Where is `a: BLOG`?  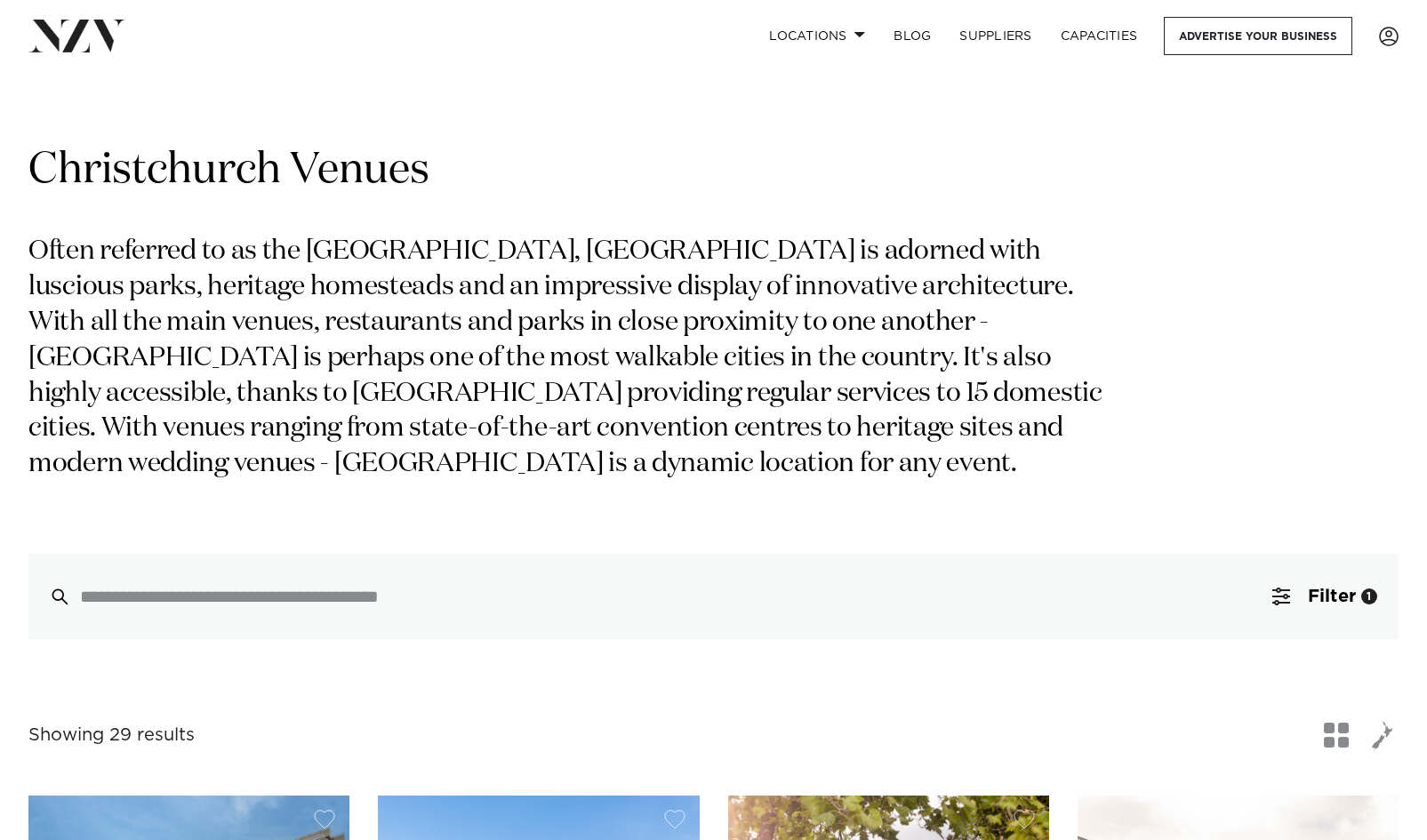 a: BLOG is located at coordinates (912, 35).